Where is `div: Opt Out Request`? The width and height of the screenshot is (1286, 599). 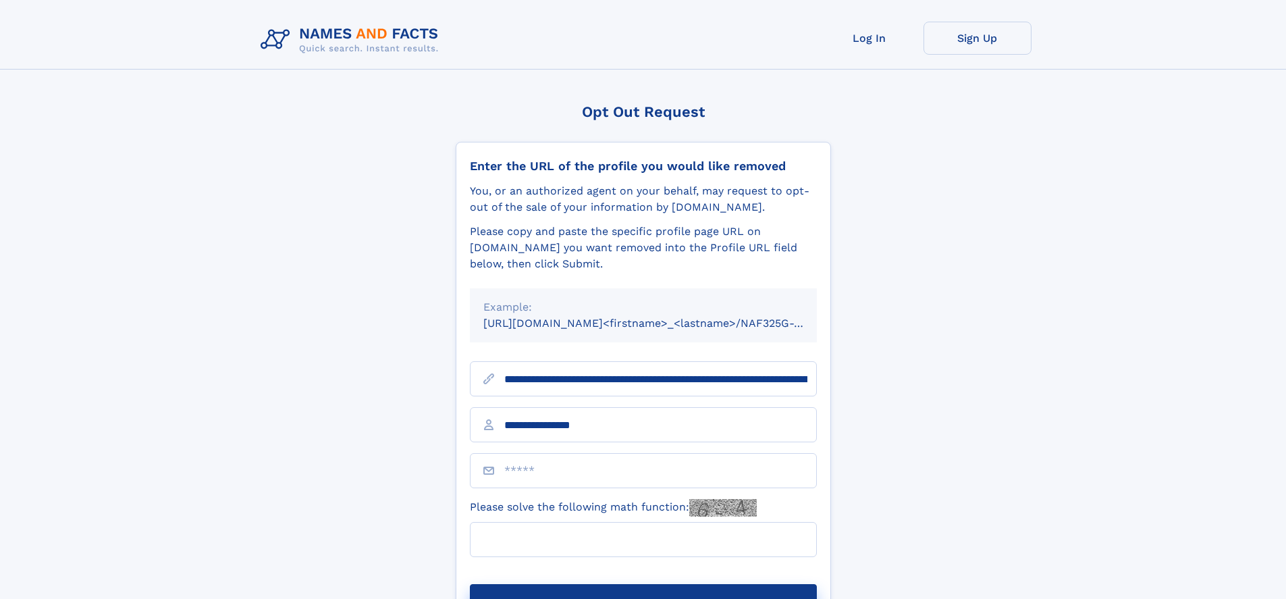
div: Opt Out Request is located at coordinates (643, 111).